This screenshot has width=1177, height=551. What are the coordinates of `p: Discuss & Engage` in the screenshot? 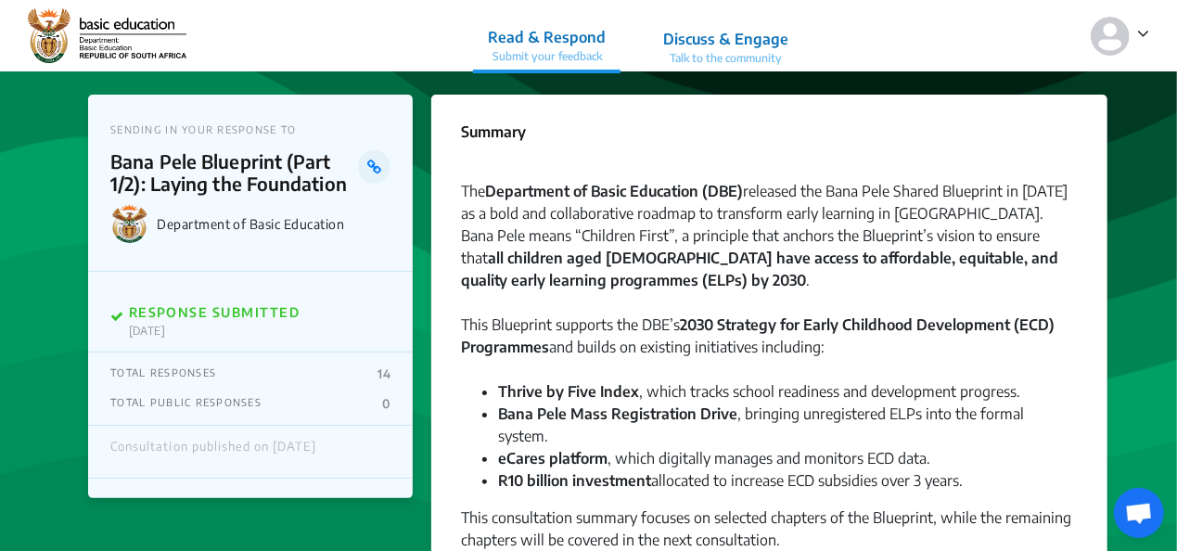 It's located at (725, 39).